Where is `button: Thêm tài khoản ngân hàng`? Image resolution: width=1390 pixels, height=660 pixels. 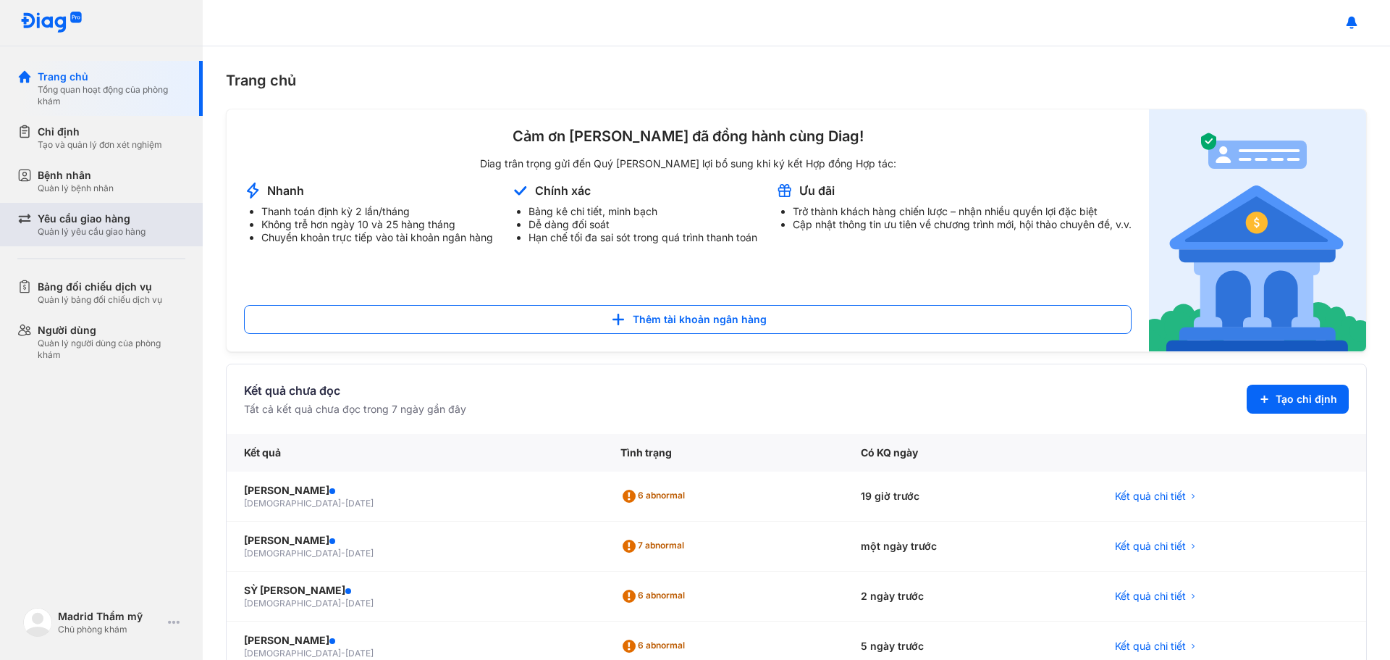
button: Thêm tài khoản ngân hàng is located at coordinates (688, 319).